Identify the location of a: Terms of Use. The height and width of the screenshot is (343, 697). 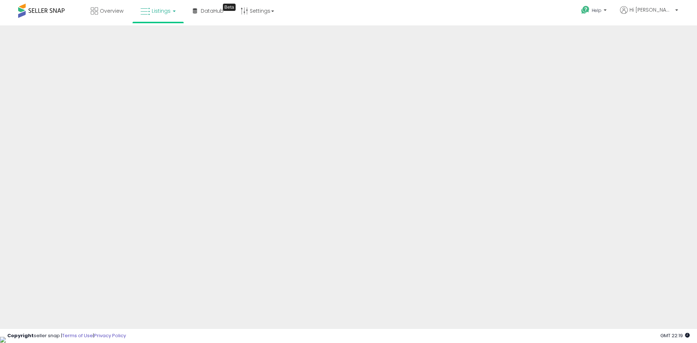
(77, 336).